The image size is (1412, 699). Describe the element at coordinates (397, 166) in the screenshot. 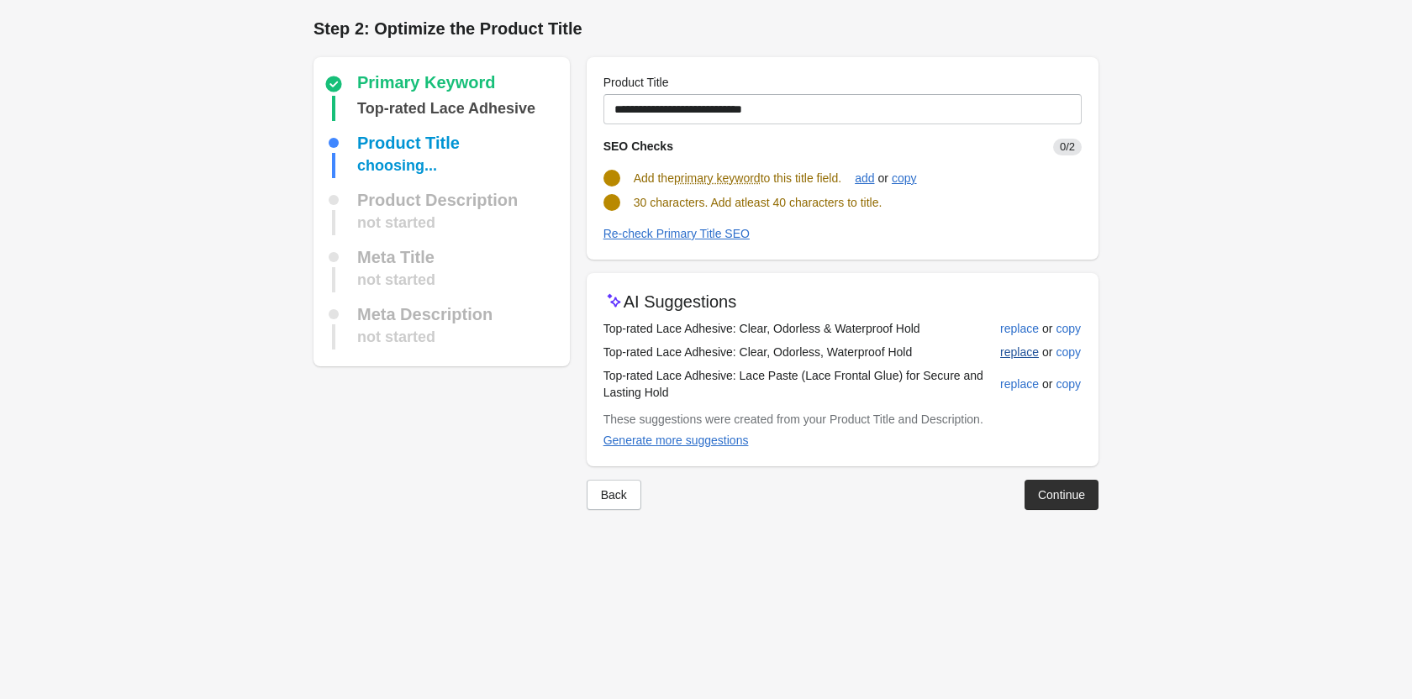

I see `div: choosing...` at that location.